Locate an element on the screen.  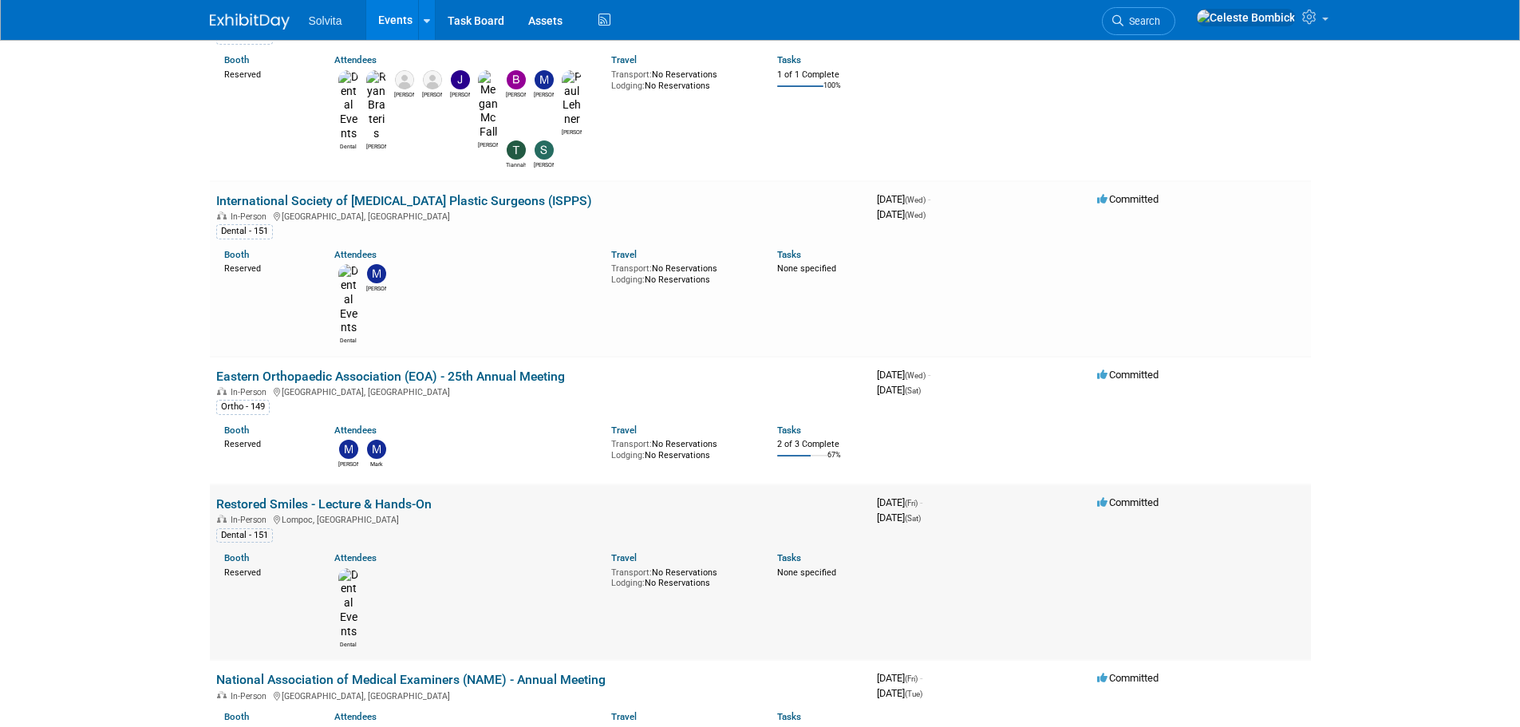
img: Megan McFall is located at coordinates (487, 105).